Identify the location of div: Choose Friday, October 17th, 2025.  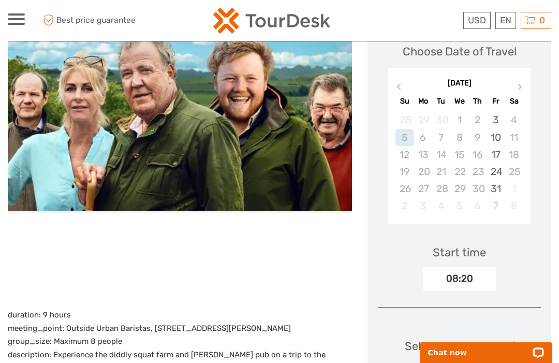
(496, 154).